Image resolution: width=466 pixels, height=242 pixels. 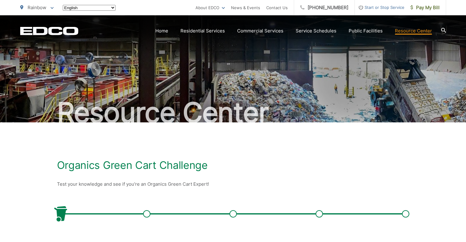 I want to click on a: Home, so click(x=162, y=31).